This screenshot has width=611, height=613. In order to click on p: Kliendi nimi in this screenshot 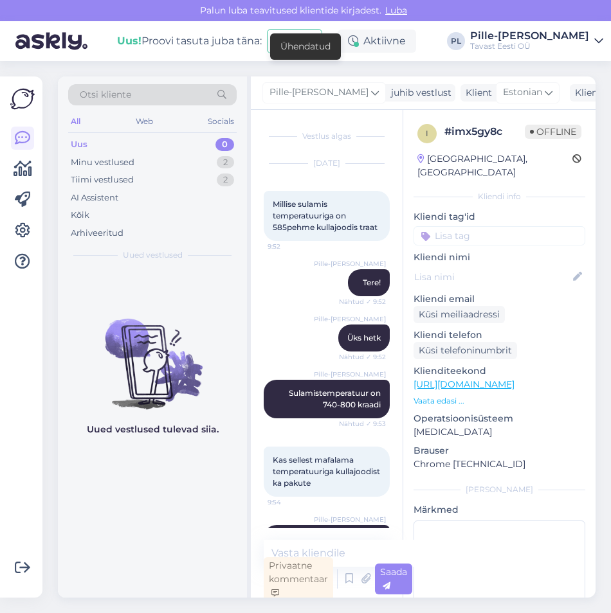, I will do `click(499, 257)`.